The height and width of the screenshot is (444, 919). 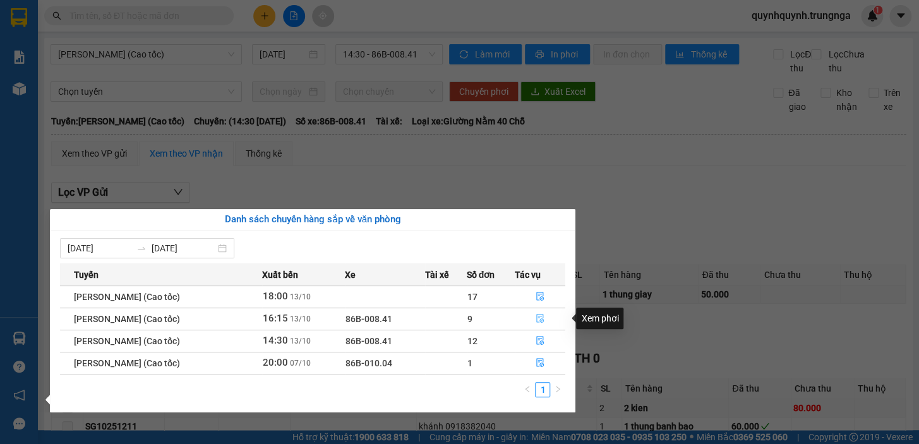 What do you see at coordinates (183, 248) in the screenshot?
I see `input: Đến ngày` at bounding box center [183, 248].